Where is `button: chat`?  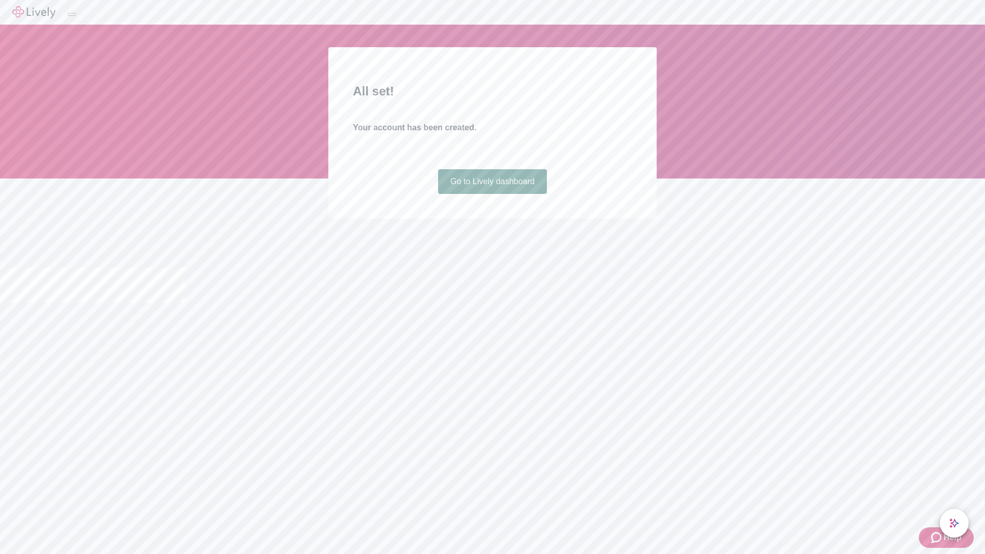 button: chat is located at coordinates (954, 523).